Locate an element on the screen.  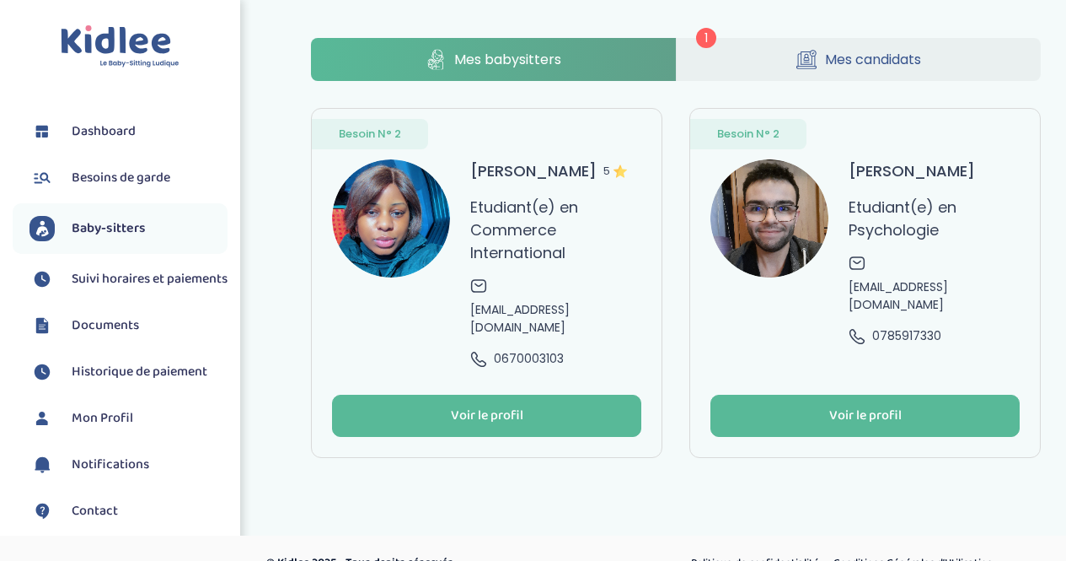
a: Mes candidats is located at coordinates (859, 59).